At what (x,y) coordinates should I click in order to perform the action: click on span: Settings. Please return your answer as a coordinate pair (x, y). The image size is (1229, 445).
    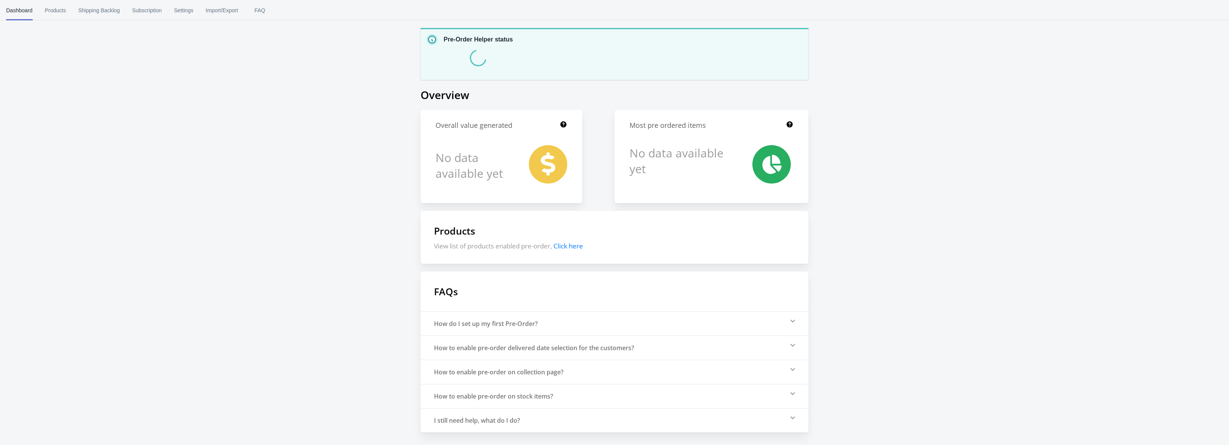
    Looking at the image, I should click on (184, 10).